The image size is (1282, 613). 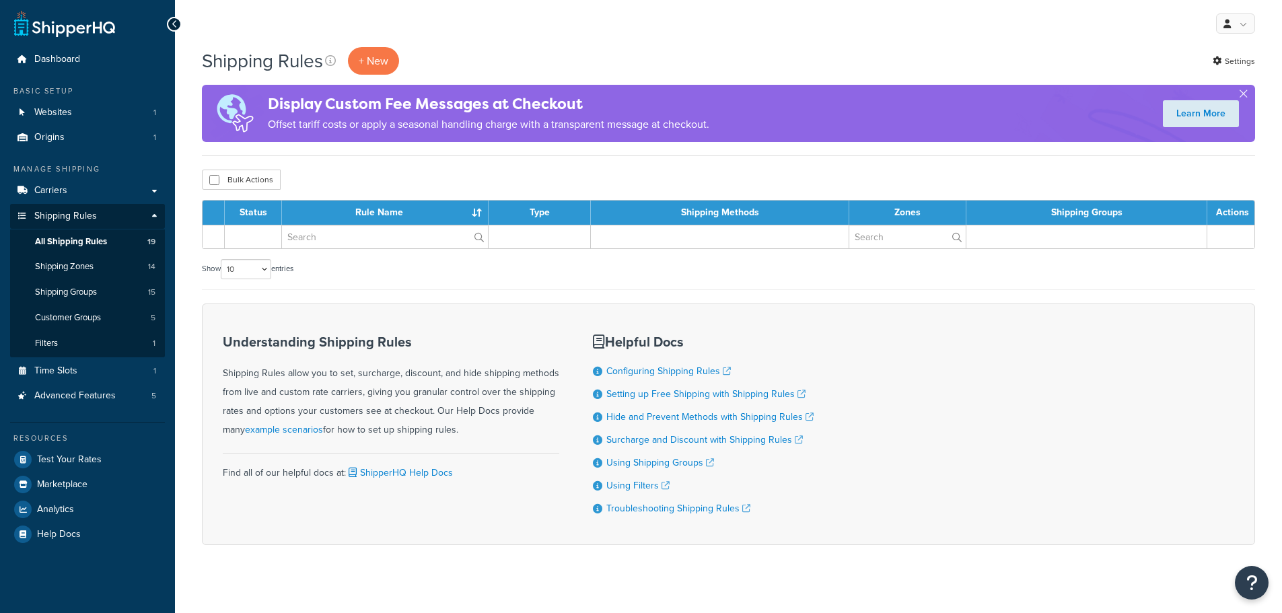 I want to click on img: duties-banner-06bc72dcb5fe05cb3f9472aba00be2ae8eb53ab6f0d8bb03d382ba314ac3c341.png, so click(x=235, y=113).